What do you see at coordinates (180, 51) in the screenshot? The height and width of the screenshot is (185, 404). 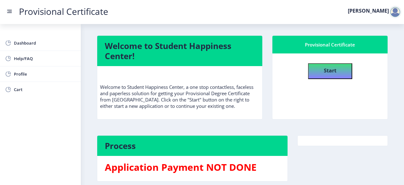 I see `h4: Welcome to Student Happiness Center!` at bounding box center [180, 51].